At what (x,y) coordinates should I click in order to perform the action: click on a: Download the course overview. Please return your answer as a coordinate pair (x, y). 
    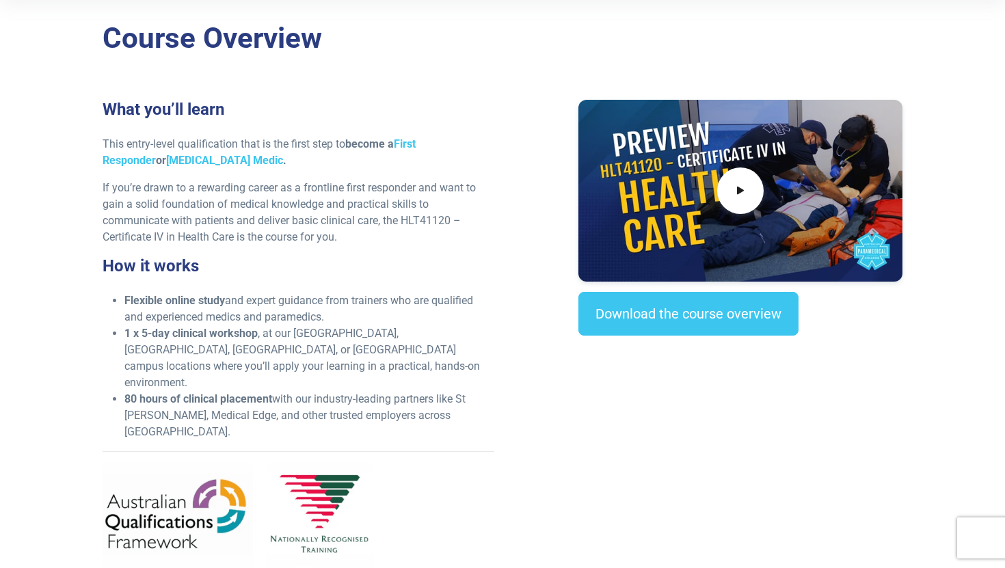
    Looking at the image, I should click on (688, 314).